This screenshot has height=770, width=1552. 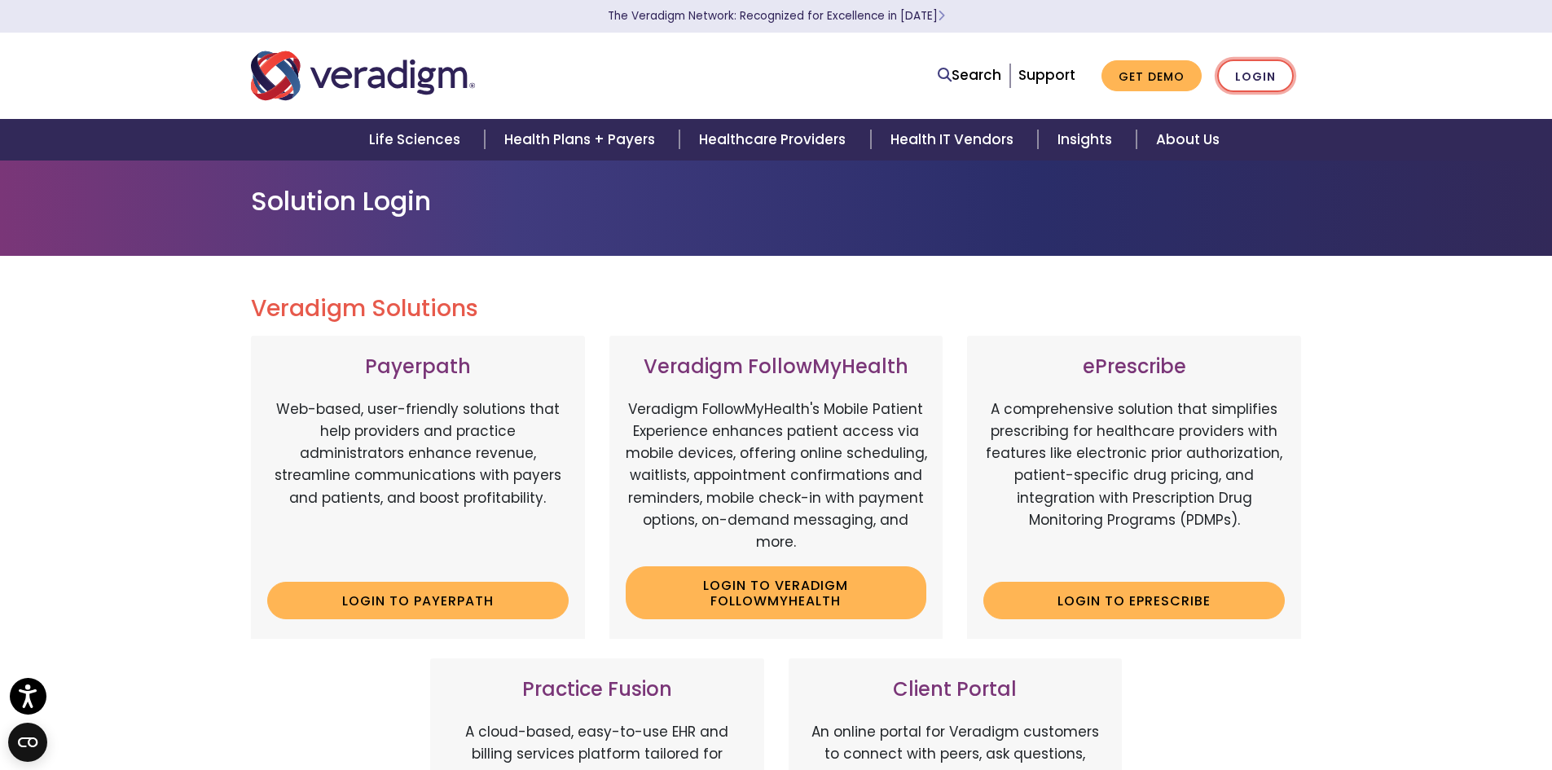 What do you see at coordinates (1134, 484) in the screenshot?
I see `p: A comprehensive solution that simplifies prescribing for healthcare providers with features like ...` at bounding box center [1134, 484].